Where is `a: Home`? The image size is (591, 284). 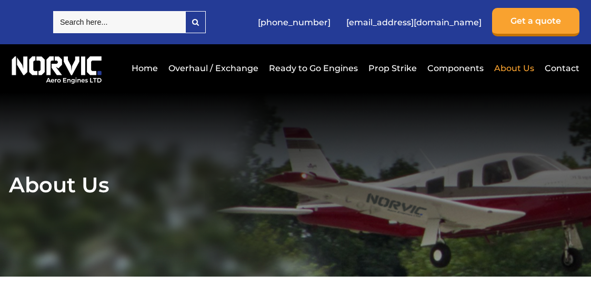 a: Home is located at coordinates (145, 68).